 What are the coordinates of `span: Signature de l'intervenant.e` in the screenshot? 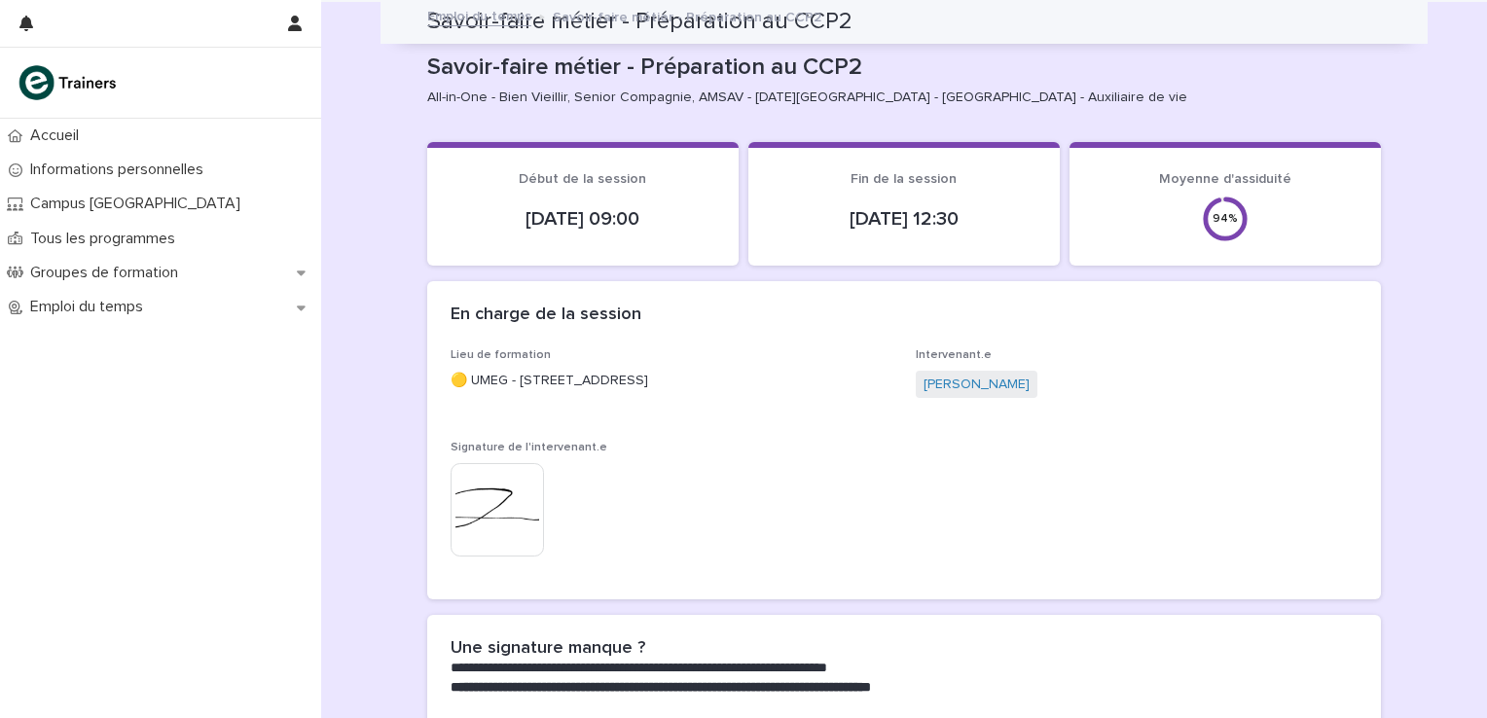 It's located at (528, 448).